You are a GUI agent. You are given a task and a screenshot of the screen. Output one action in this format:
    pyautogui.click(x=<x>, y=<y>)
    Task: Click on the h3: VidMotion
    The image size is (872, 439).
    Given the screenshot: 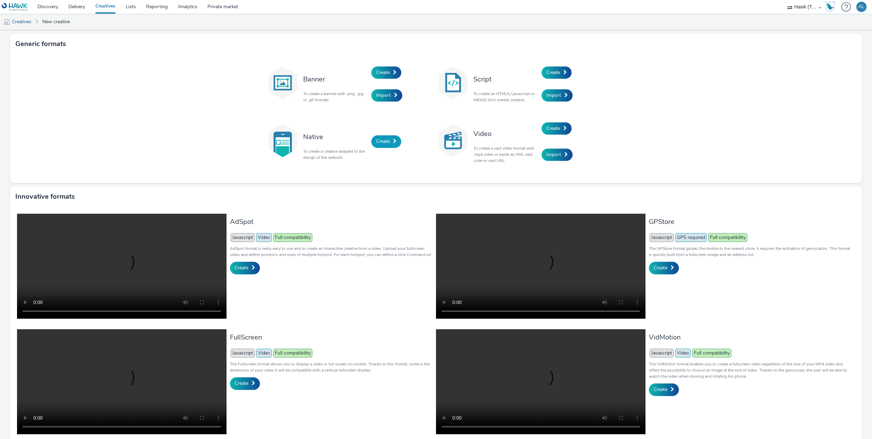 What is the action you would take?
    pyautogui.click(x=750, y=337)
    